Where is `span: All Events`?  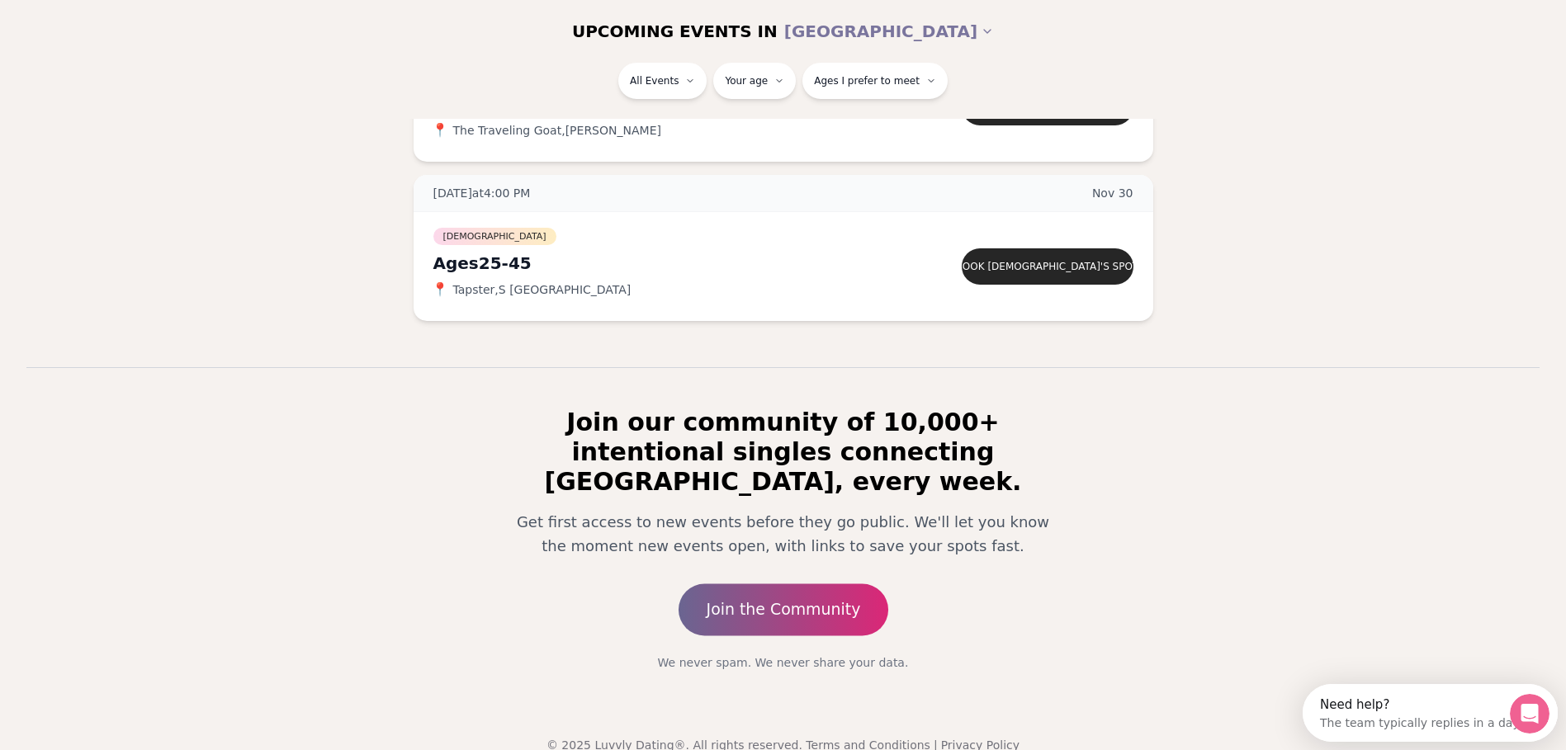 span: All Events is located at coordinates (654, 81).